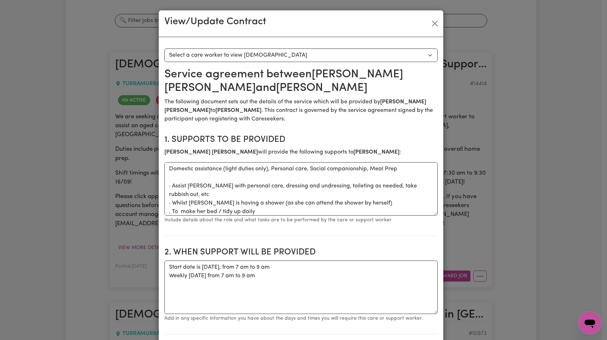  I want to click on h2: 1. Supports to be provided, so click(301, 140).